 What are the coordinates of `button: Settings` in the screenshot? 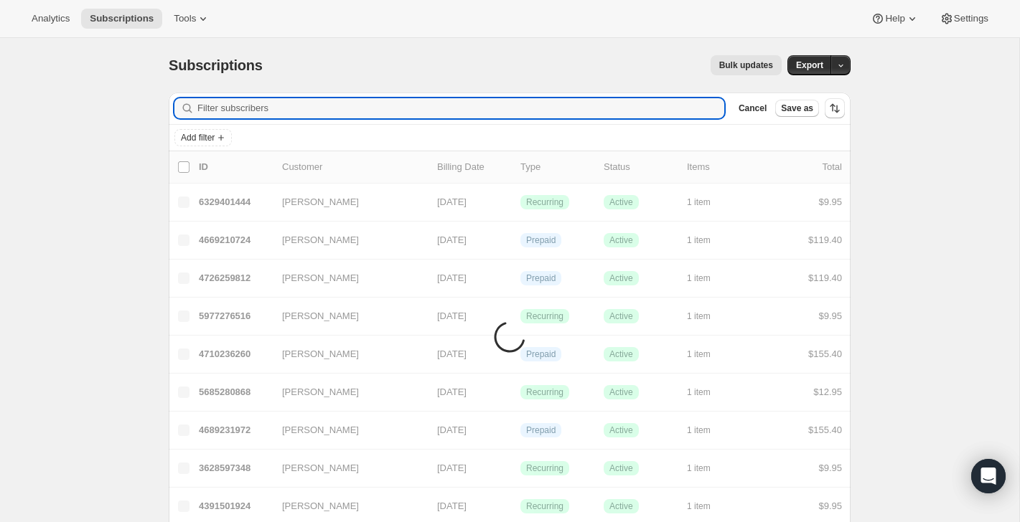 It's located at (964, 19).